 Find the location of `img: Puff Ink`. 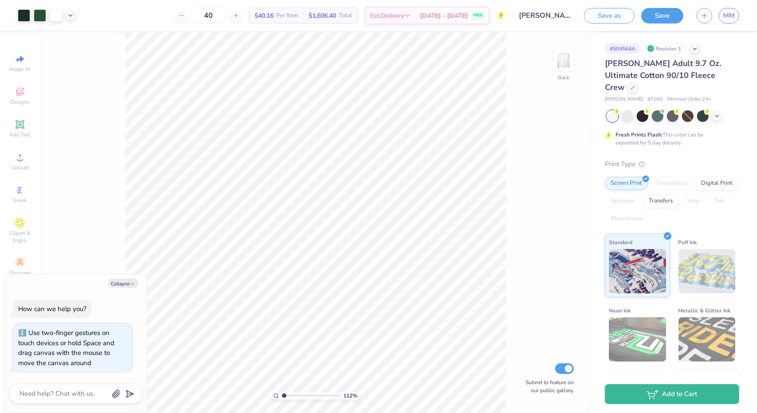

img: Puff Ink is located at coordinates (707, 272).